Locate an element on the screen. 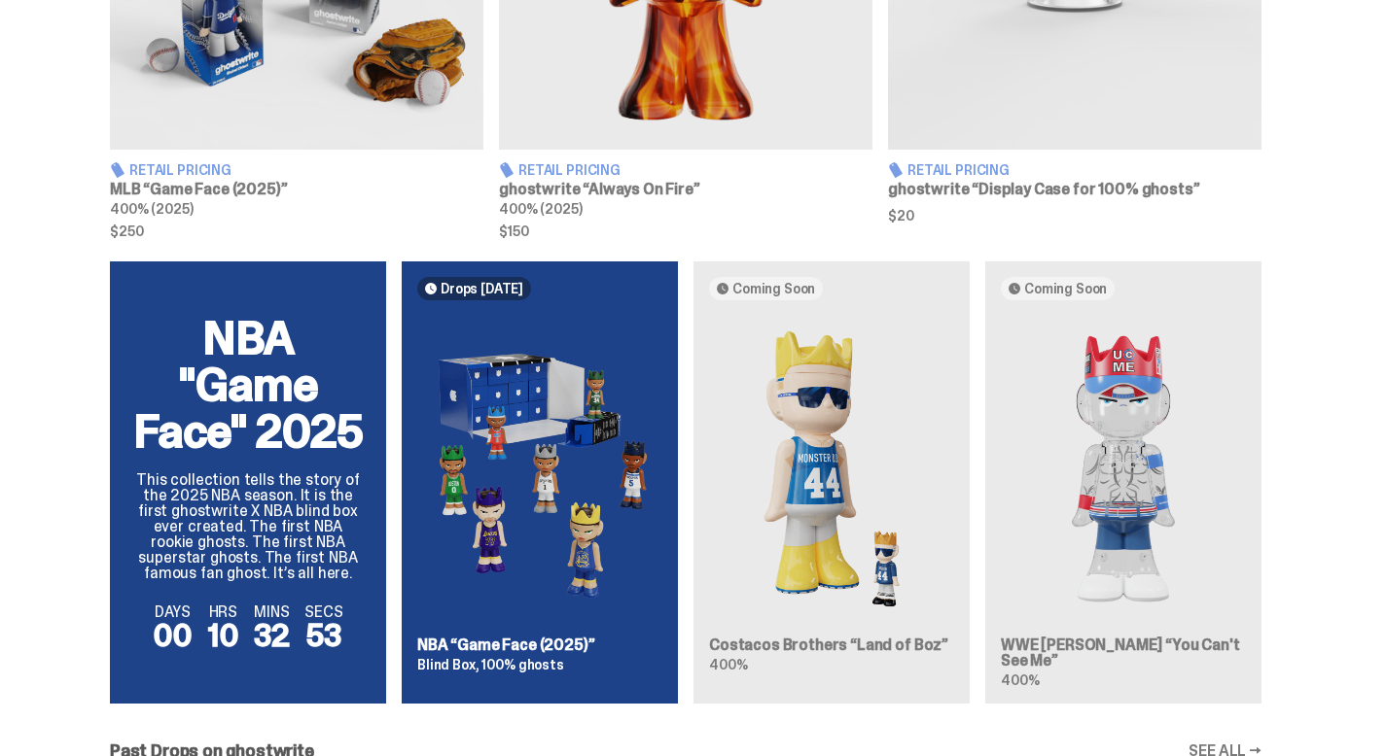  span: $20 is located at coordinates (1074, 216).